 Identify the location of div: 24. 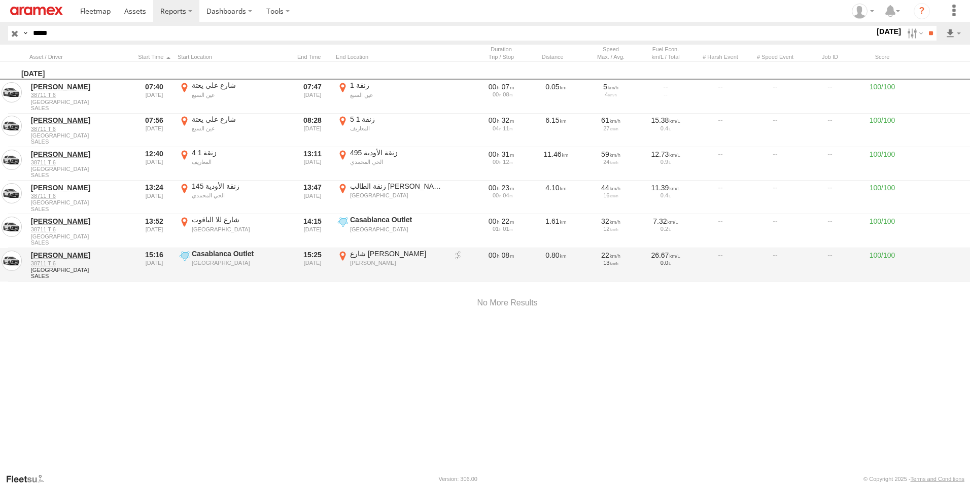
(611, 162).